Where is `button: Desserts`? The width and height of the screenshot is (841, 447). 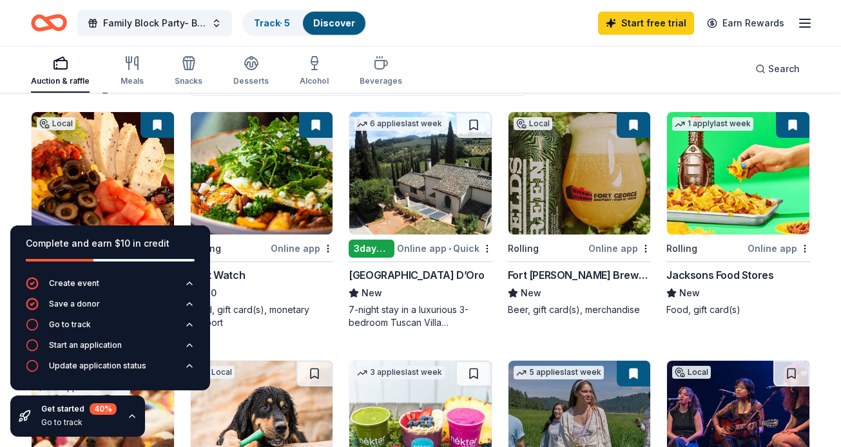 button: Desserts is located at coordinates (251, 72).